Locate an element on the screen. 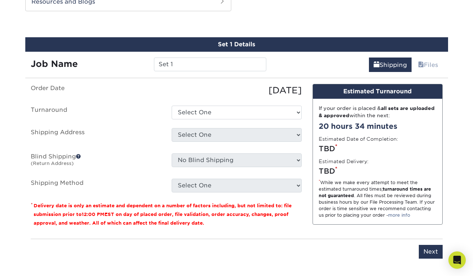 The image size is (473, 276). label: Turnaround is located at coordinates (96, 112).